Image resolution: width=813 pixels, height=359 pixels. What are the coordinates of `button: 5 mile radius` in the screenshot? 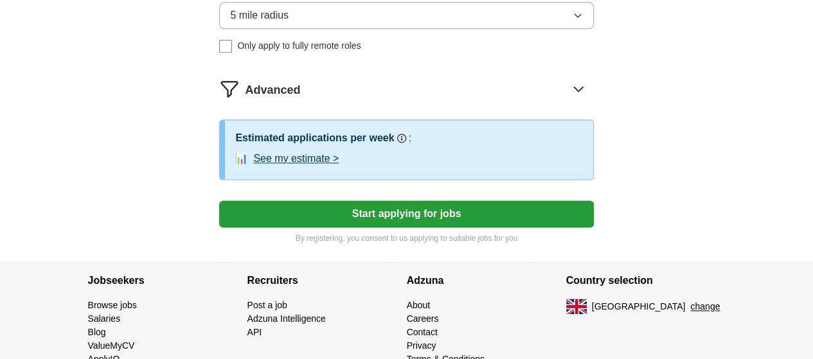 It's located at (406, 15).